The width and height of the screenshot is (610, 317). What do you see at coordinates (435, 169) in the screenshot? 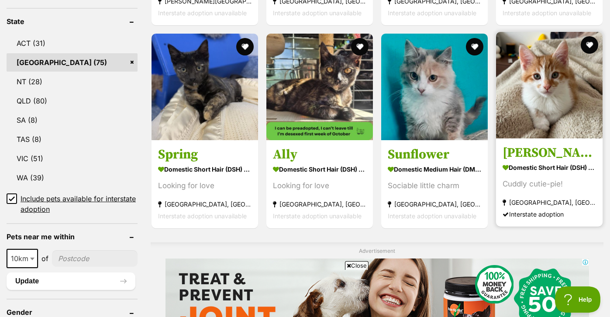
I see `strong: Domestic Medium Hair (DMH) Cat` at bounding box center [435, 169].